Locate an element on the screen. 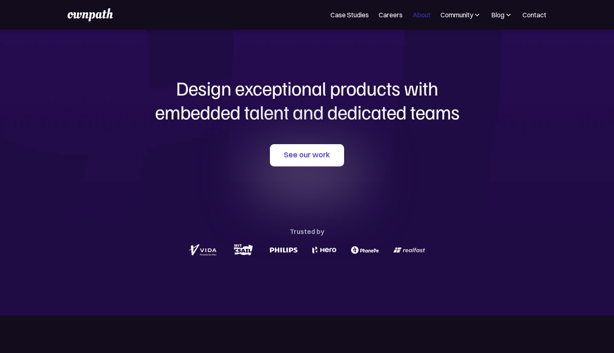 The width and height of the screenshot is (614, 353). a: Careers is located at coordinates (390, 15).